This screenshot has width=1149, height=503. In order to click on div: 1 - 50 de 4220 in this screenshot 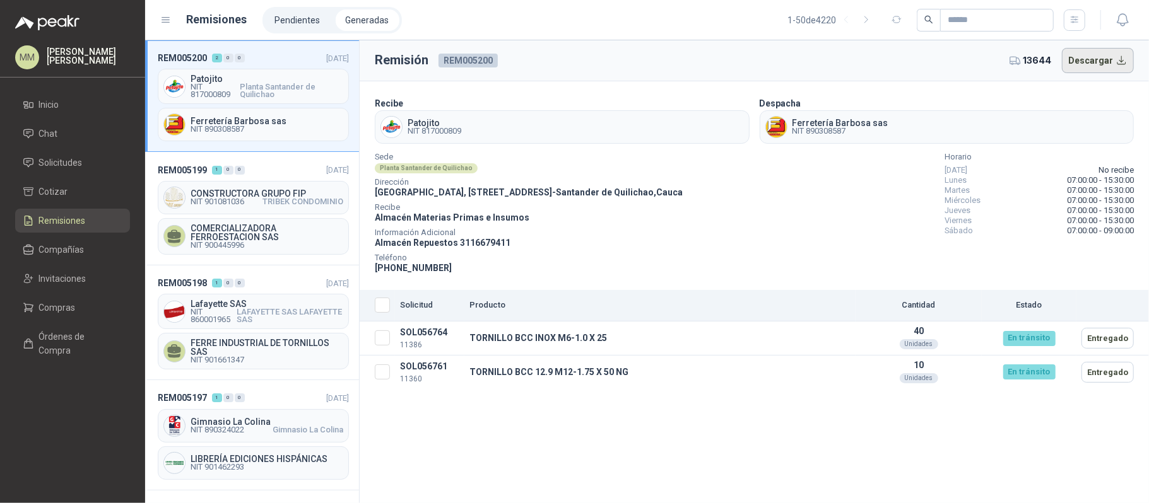, I will do `click(831, 20)`.